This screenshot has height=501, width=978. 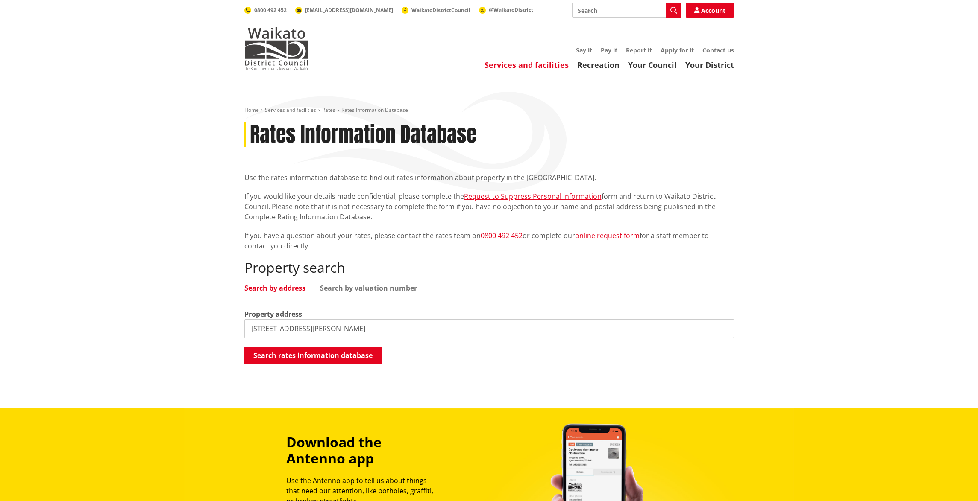 What do you see at coordinates (489, 241) in the screenshot?
I see `p: If you have a question about your rates, please contact the rates team on or complete our for a s...` at bounding box center [489, 241].